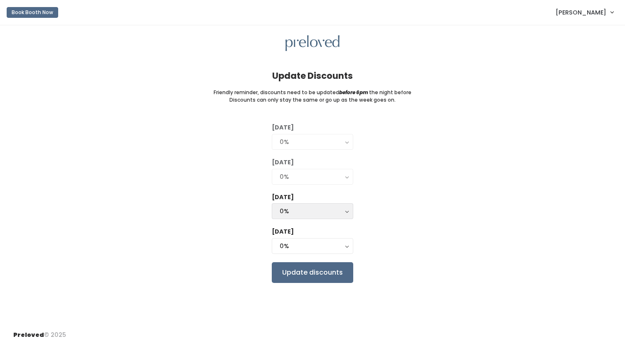 The width and height of the screenshot is (625, 346). I want to click on span: Preloved, so click(29, 335).